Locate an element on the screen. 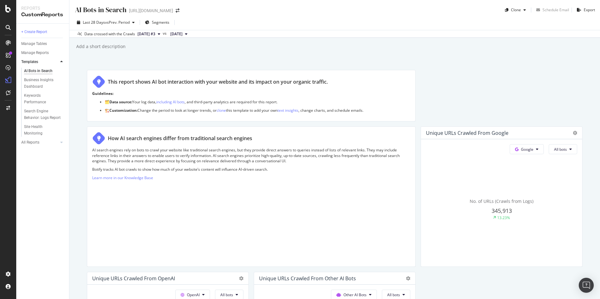  div: Add a short description is located at coordinates (101, 47).